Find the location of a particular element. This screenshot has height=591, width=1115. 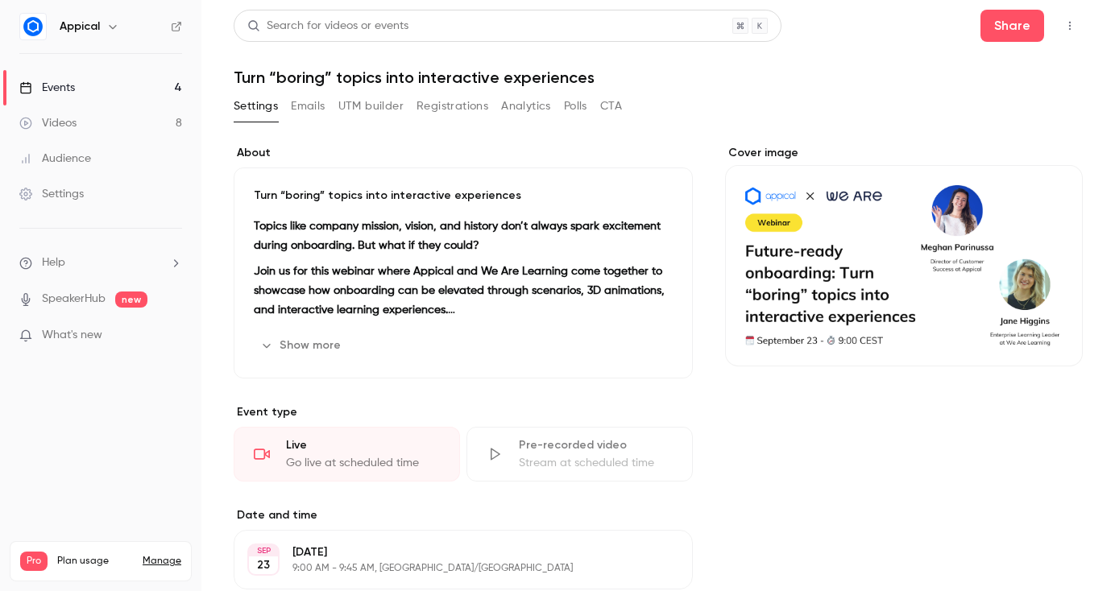

button: Polls is located at coordinates (575, 106).